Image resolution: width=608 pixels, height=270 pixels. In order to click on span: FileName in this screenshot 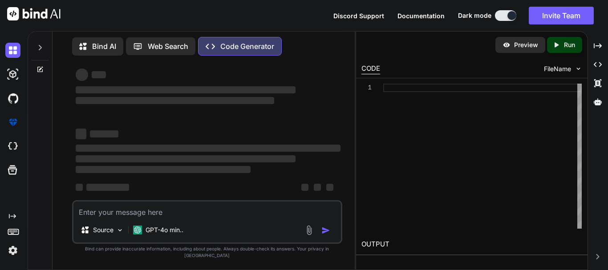, I will do `click(557, 69)`.